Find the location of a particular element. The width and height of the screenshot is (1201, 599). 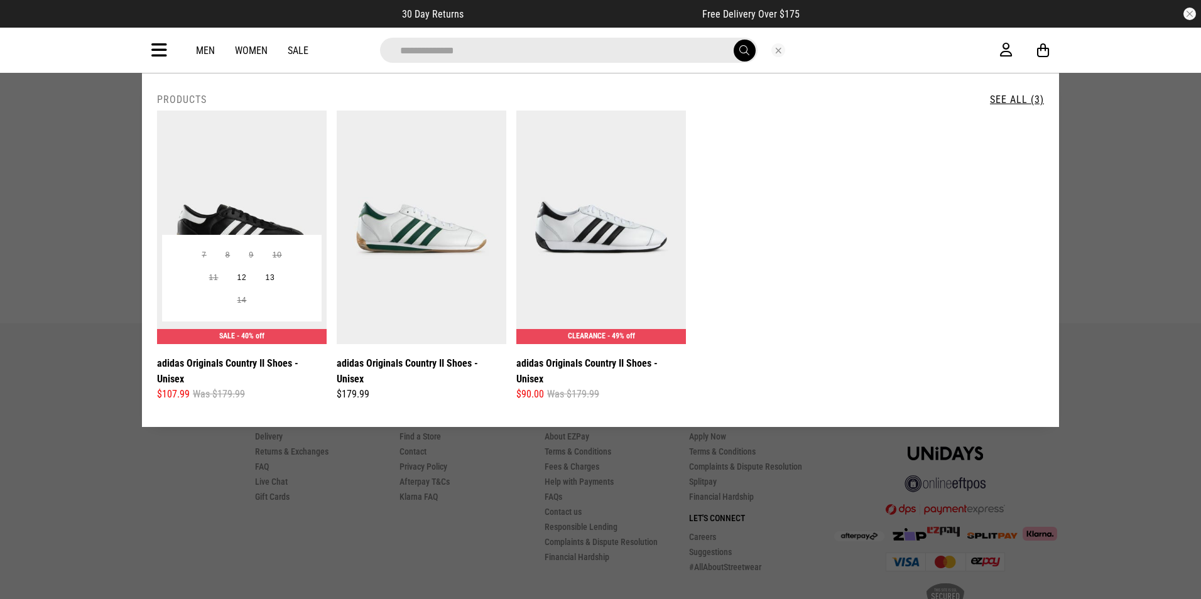

span: $107.99 is located at coordinates (173, 394).